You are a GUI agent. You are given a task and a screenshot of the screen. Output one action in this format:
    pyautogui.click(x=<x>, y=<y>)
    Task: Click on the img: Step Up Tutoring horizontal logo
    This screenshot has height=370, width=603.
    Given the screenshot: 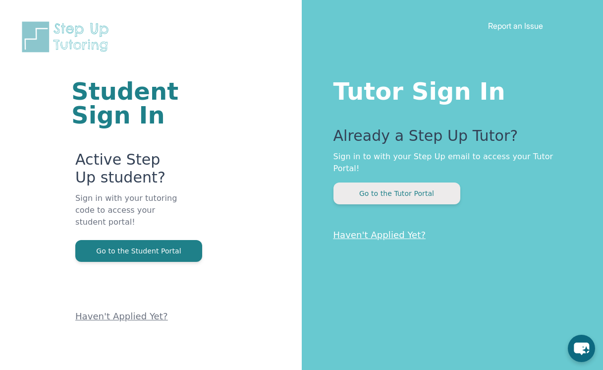 What is the action you would take?
    pyautogui.click(x=67, y=37)
    